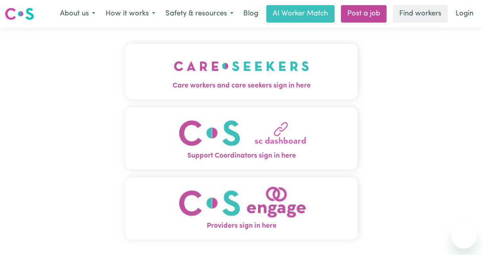 The image size is (483, 255). I want to click on a: AI Worker Match, so click(300, 14).